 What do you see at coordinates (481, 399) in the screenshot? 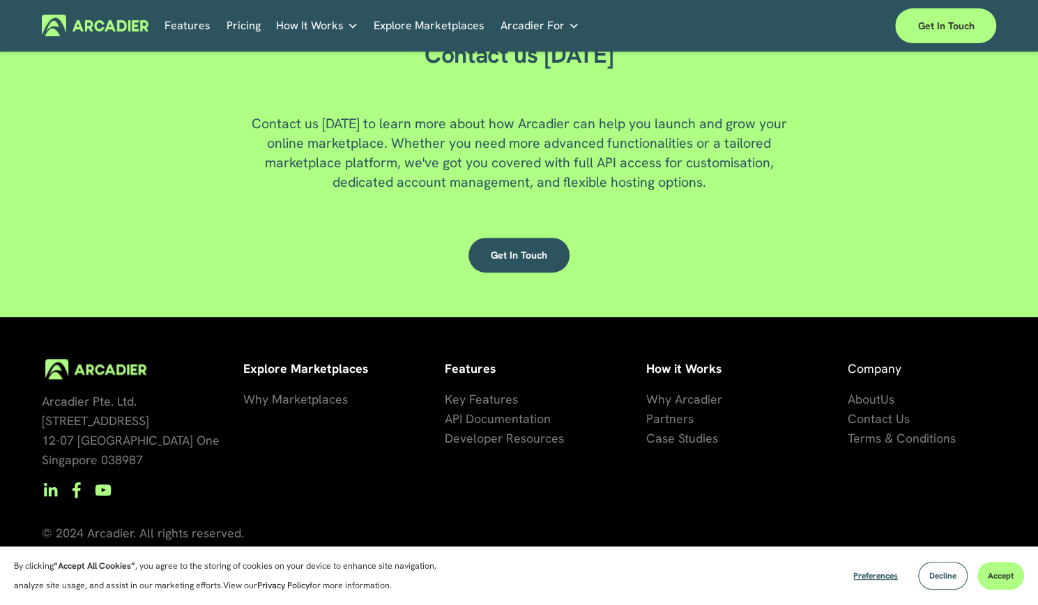
I see `a: Key Features` at bounding box center [481, 399].